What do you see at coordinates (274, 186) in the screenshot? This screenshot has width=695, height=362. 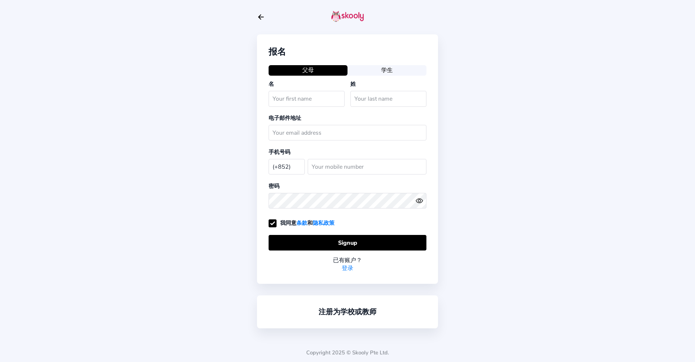 I see `label: 密码` at bounding box center [274, 186].